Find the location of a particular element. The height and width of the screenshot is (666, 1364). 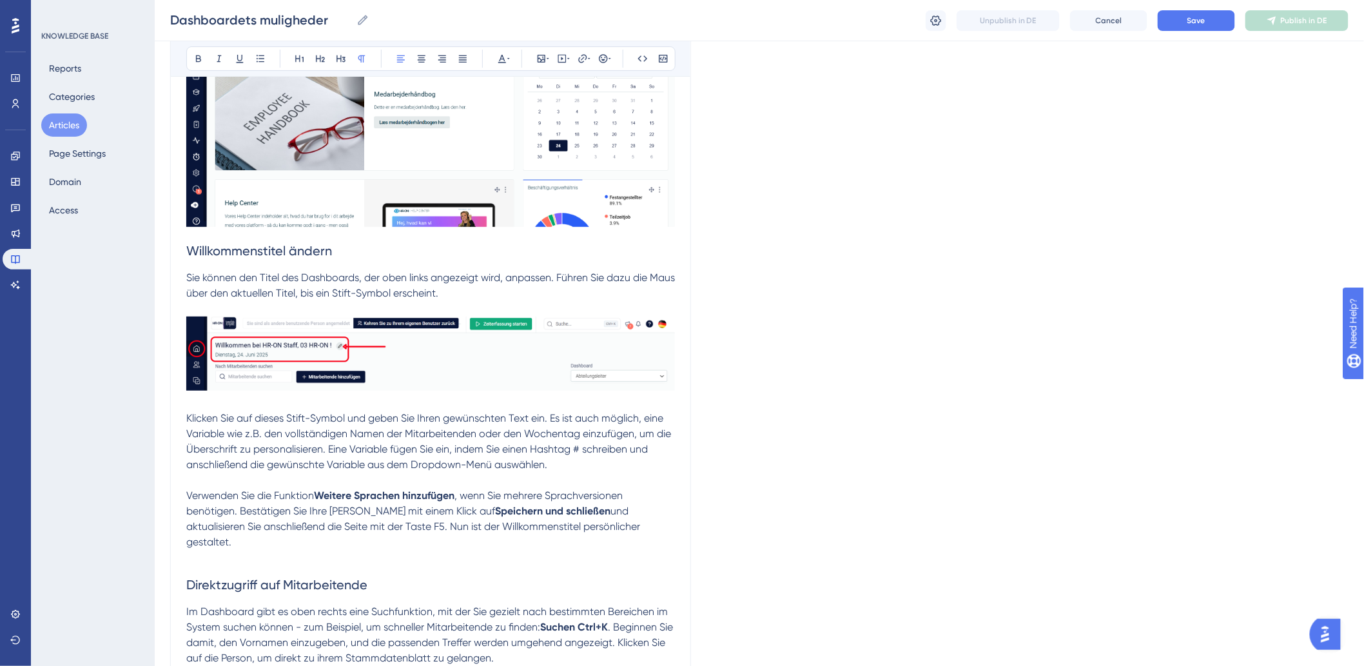

img: launcher-image-alternative-text is located at coordinates (15, 19).